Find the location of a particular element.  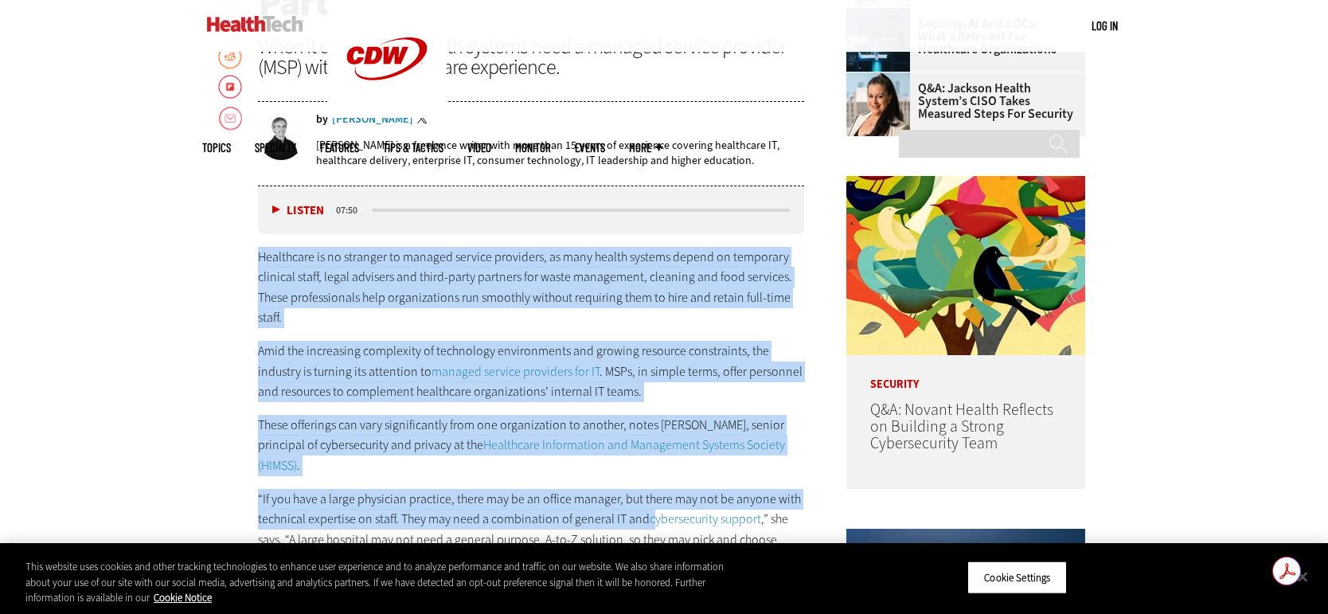

p: “If you have a large physician practice, there may be an office manager, but there may not be any... is located at coordinates (531, 529).